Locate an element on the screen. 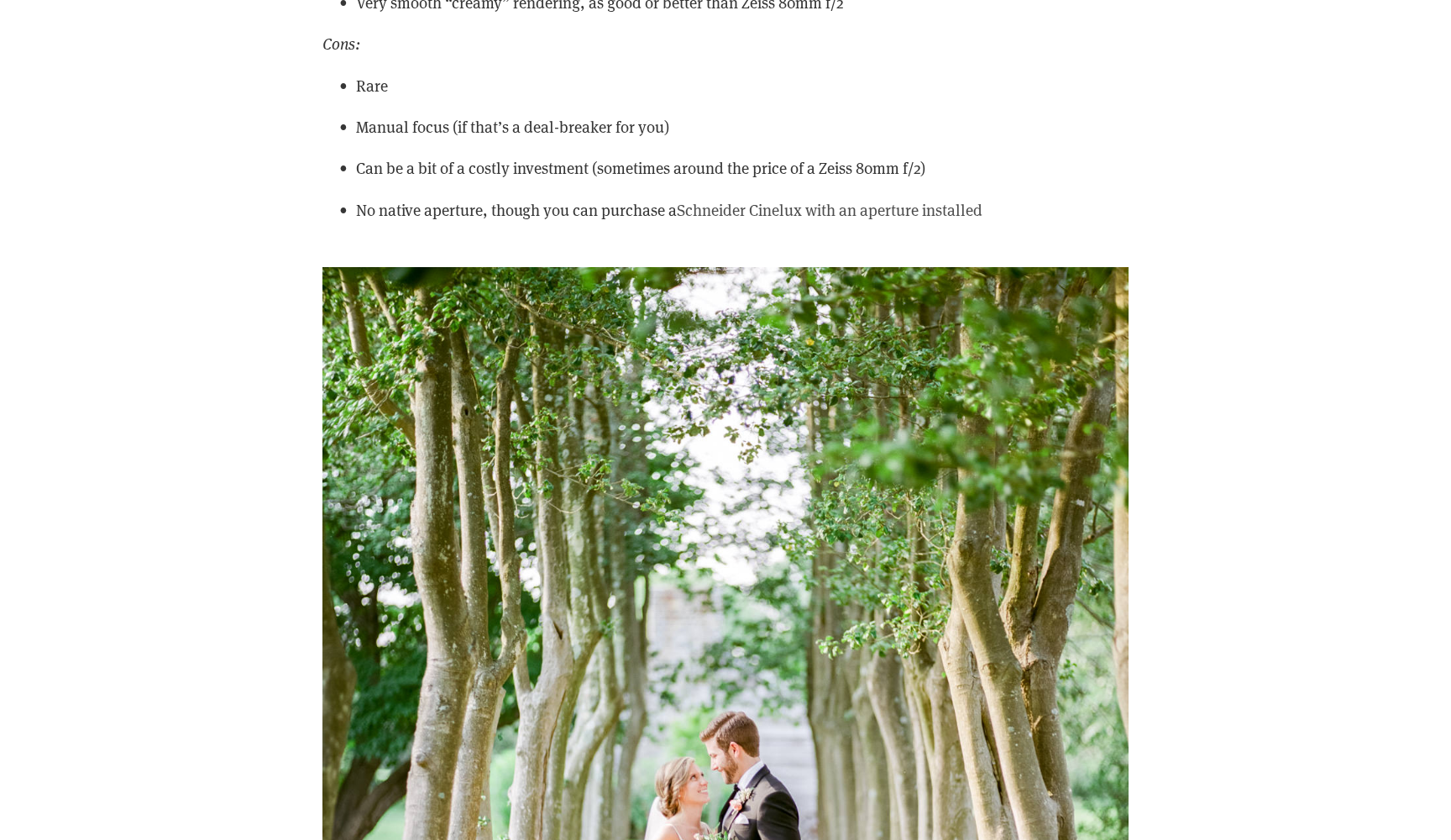 Image resolution: width=1451 pixels, height=840 pixels. em: Cons: is located at coordinates (341, 43).